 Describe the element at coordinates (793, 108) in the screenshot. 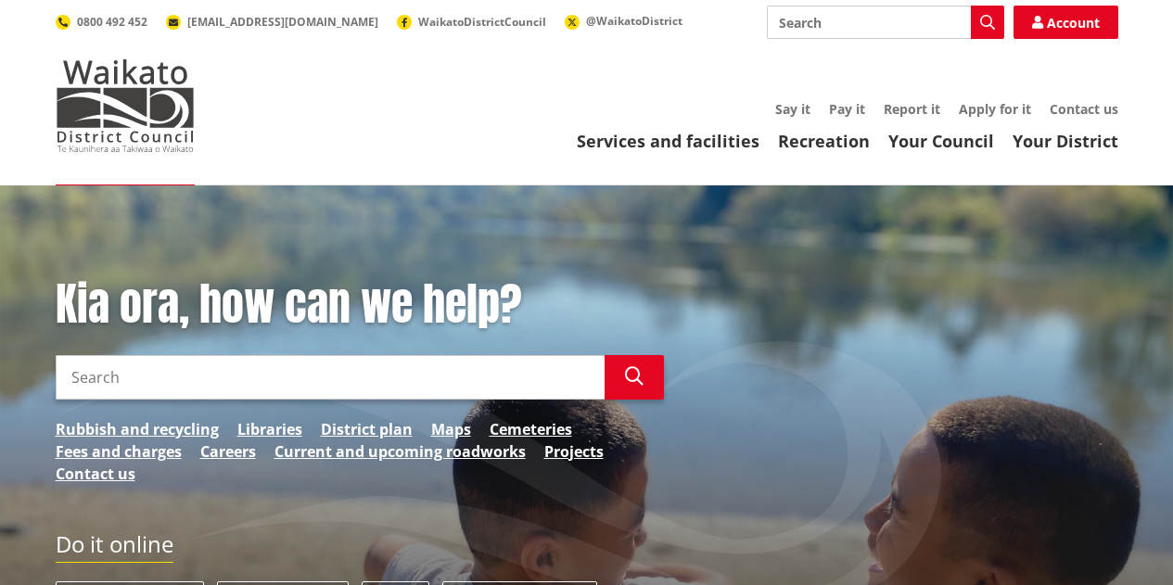

I see `a: Say it` at that location.